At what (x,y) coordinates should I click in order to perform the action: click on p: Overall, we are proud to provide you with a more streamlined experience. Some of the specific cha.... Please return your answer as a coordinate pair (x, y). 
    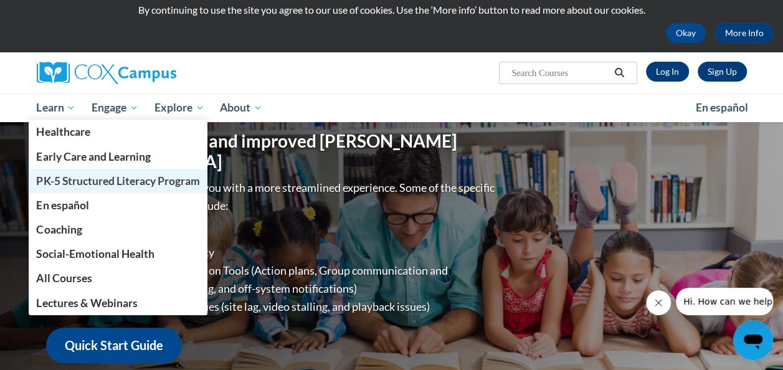
    Looking at the image, I should click on (272, 197).